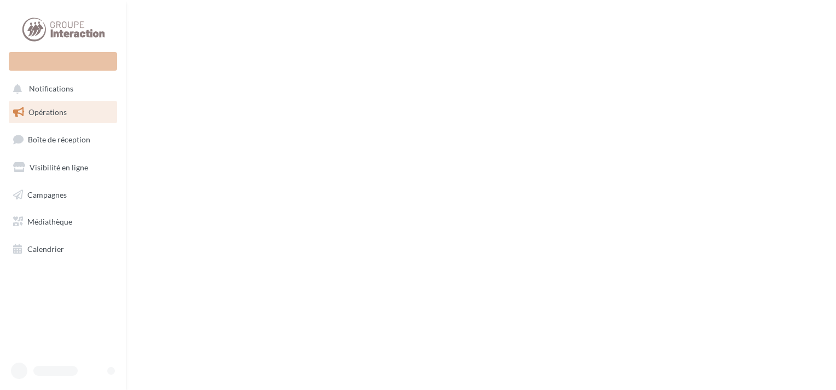 The image size is (836, 390). Describe the element at coordinates (48, 112) in the screenshot. I see `span: Opérations` at that location.